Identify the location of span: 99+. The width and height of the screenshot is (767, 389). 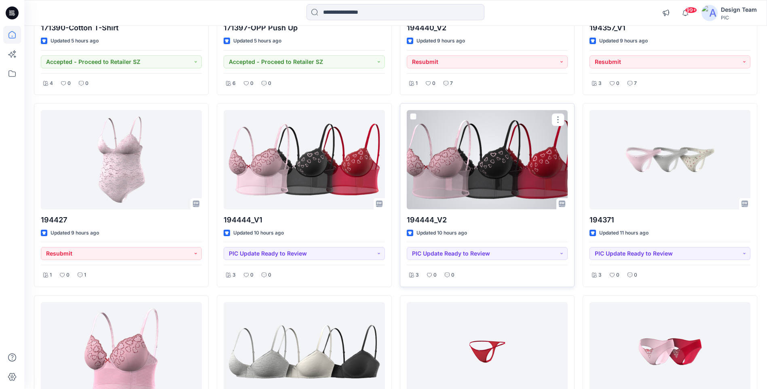
(691, 10).